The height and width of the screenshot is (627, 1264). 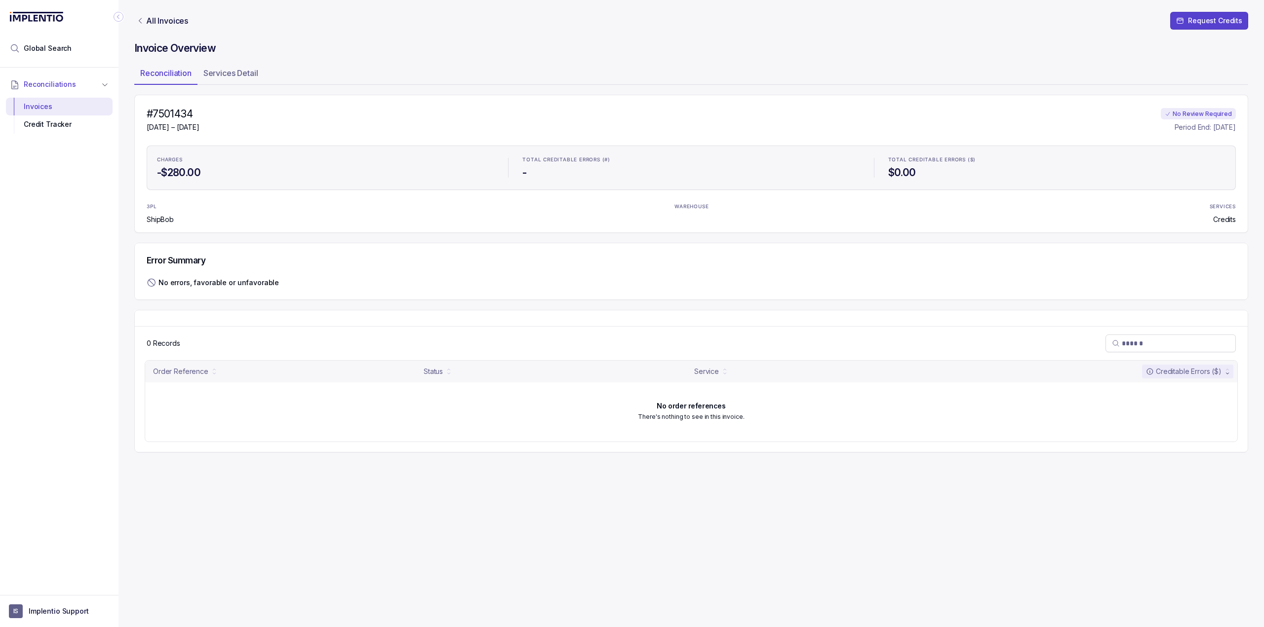 I want to click on p: WAREHOUSE, so click(x=691, y=207).